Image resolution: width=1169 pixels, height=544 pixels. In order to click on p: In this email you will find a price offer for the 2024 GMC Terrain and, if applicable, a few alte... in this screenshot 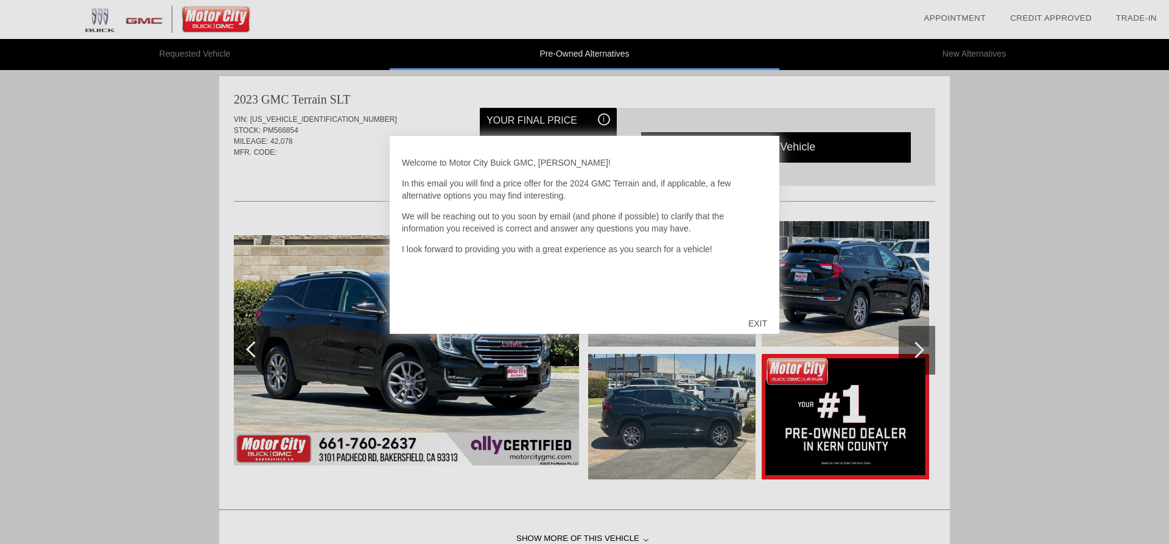, I will do `click(584, 189)`.